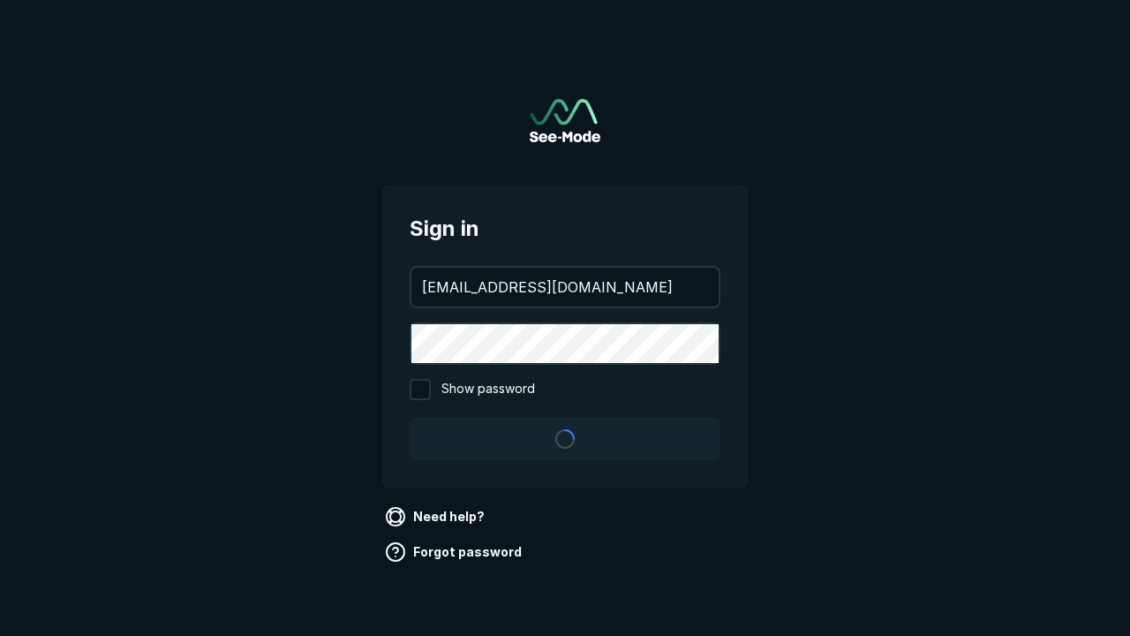 The image size is (1130, 636). Describe the element at coordinates (565, 229) in the screenshot. I see `span: Sign in` at that location.